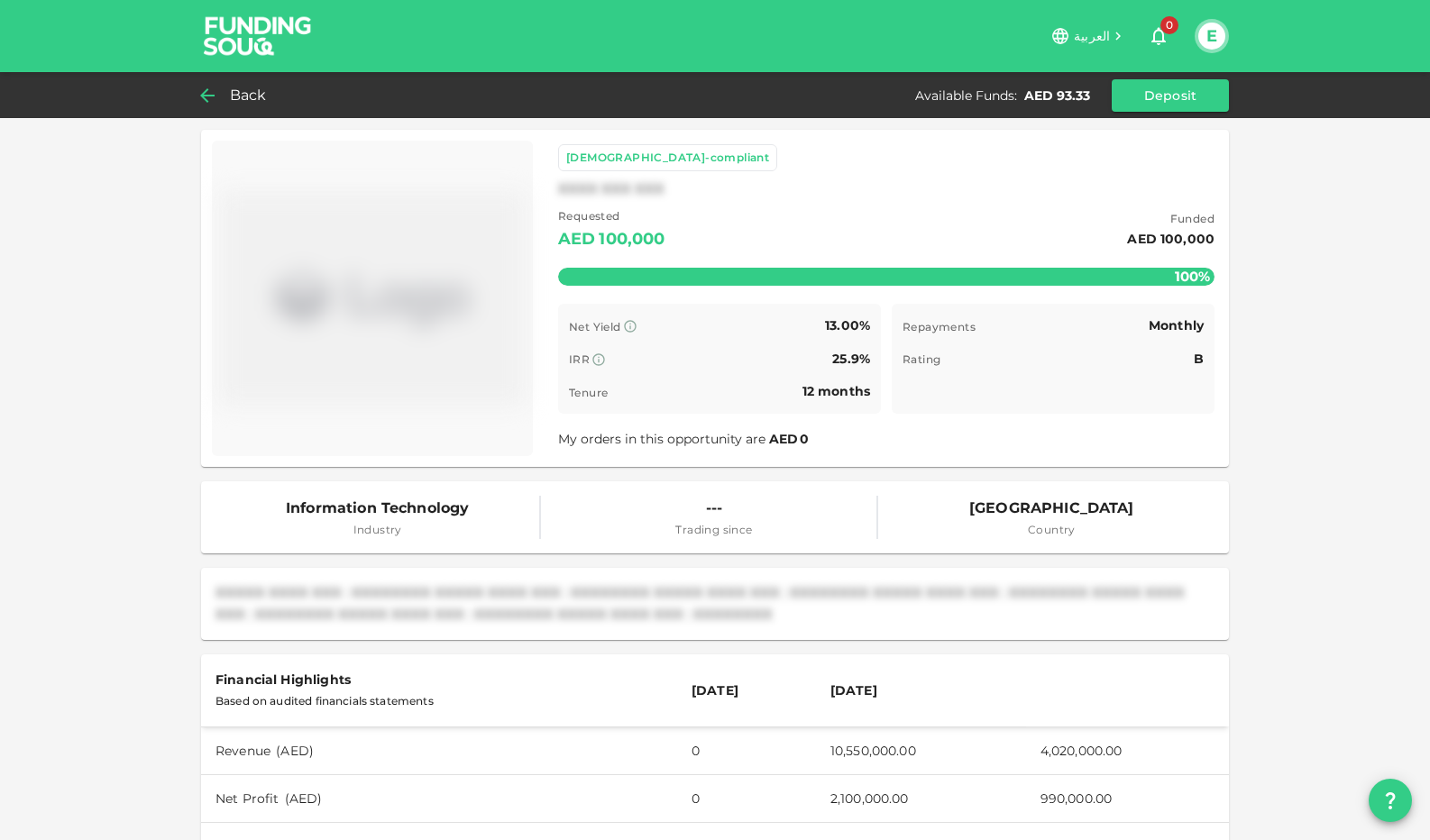 This screenshot has width=1430, height=840. What do you see at coordinates (377, 509) in the screenshot?
I see `span: Information Technology` at bounding box center [377, 509].